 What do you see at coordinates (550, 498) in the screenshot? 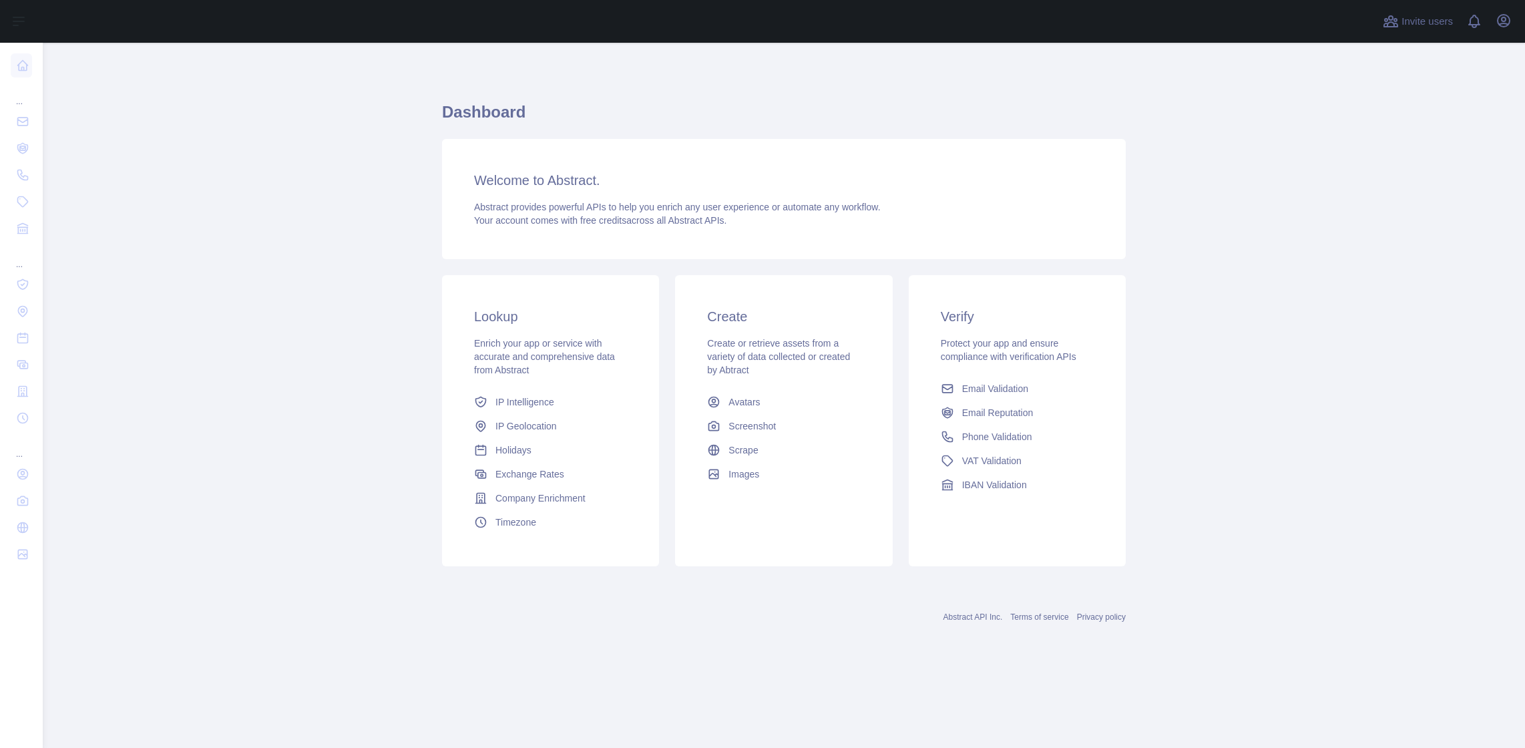
I see `a: Company Enrichment` at bounding box center [550, 498].